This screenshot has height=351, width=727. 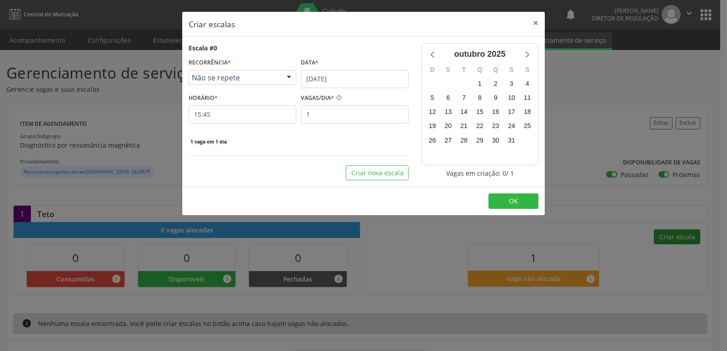 What do you see at coordinates (513, 201) in the screenshot?
I see `span: OK` at bounding box center [513, 201].